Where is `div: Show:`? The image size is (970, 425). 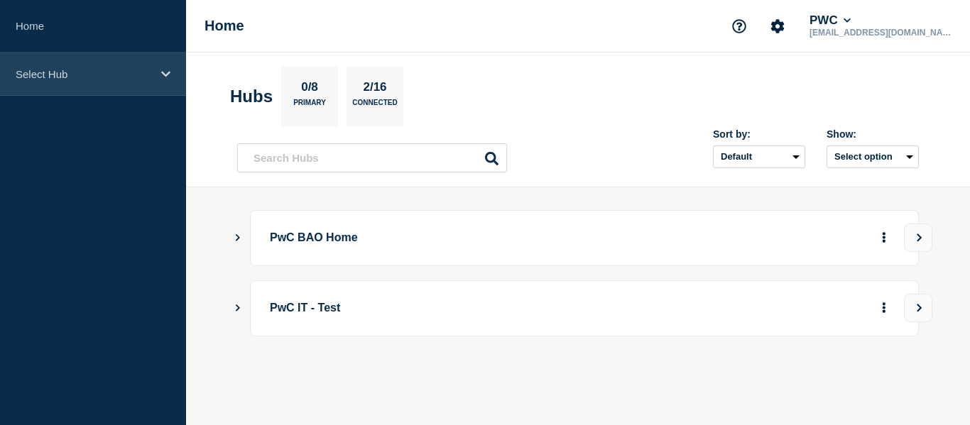 div: Show: is located at coordinates (873, 134).